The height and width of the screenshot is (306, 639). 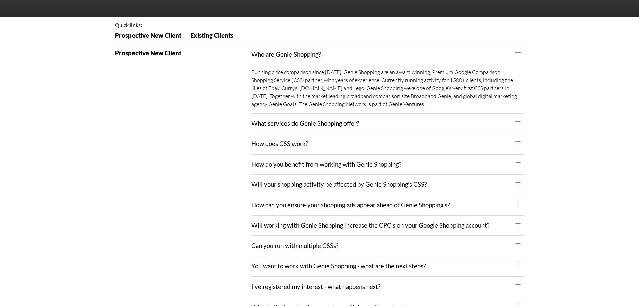 I want to click on div: What services do Genie Shopping offer?, so click(x=388, y=124).